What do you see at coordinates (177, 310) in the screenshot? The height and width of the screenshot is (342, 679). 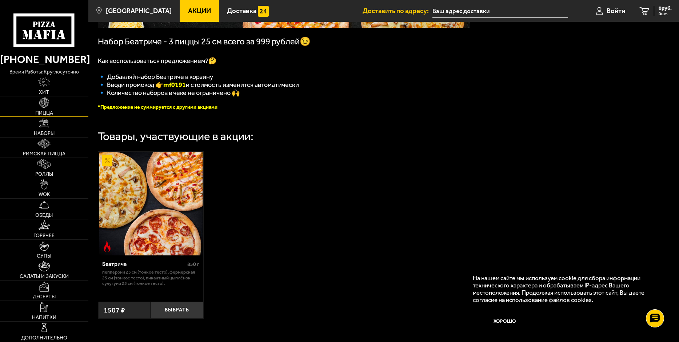 I see `button: Выбрать` at bounding box center [177, 310].